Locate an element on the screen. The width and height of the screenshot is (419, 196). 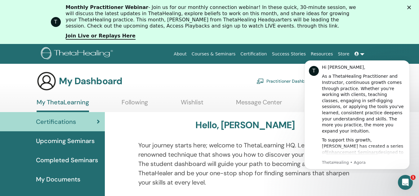
div: Message content is located at coordinates (69, 56).